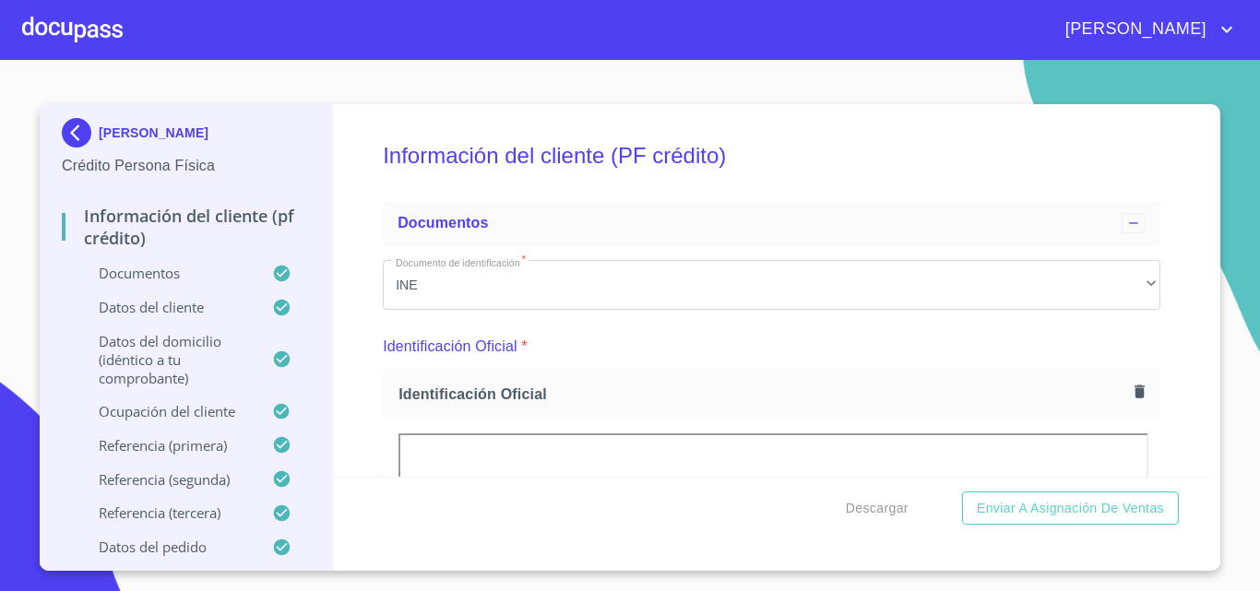 The width and height of the screenshot is (1260, 591). What do you see at coordinates (1070, 508) in the screenshot?
I see `span: Enviar a Asignación de Ventas` at bounding box center [1070, 508].